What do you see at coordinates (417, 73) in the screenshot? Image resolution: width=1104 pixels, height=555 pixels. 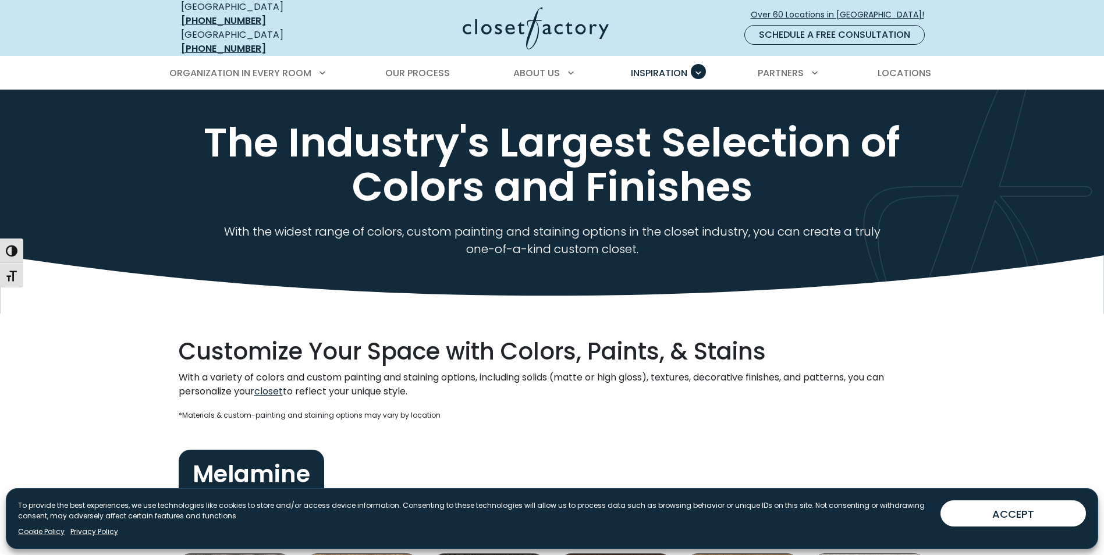 I see `span: Our Process` at bounding box center [417, 73].